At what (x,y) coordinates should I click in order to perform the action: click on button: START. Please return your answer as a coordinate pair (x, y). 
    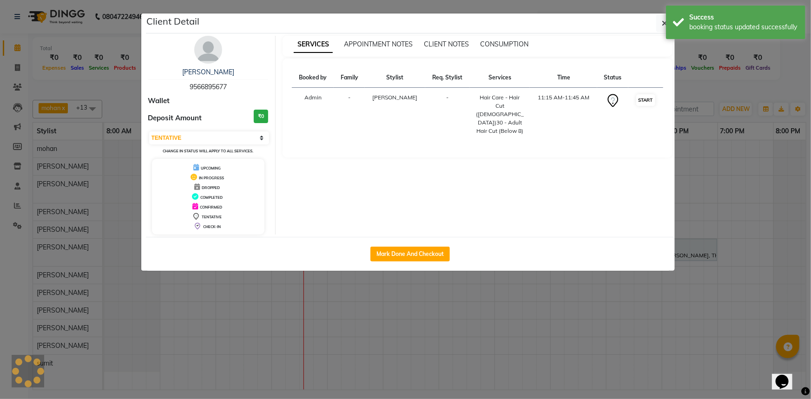
    Looking at the image, I should click on (645, 100).